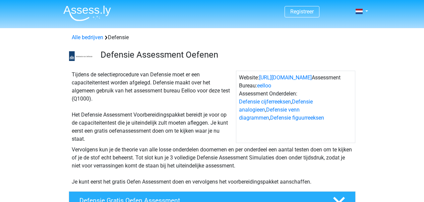  What do you see at coordinates (152, 107) in the screenshot?
I see `div: Tijdens de selectieprocedure van Defensie moet er een capaciteitentest worden afgelegd. Defensie ...` at bounding box center [152, 107].